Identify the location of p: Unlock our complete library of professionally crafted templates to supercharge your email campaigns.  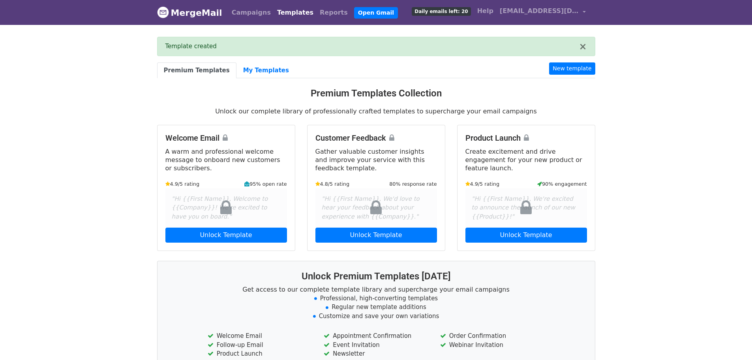
(376, 111).